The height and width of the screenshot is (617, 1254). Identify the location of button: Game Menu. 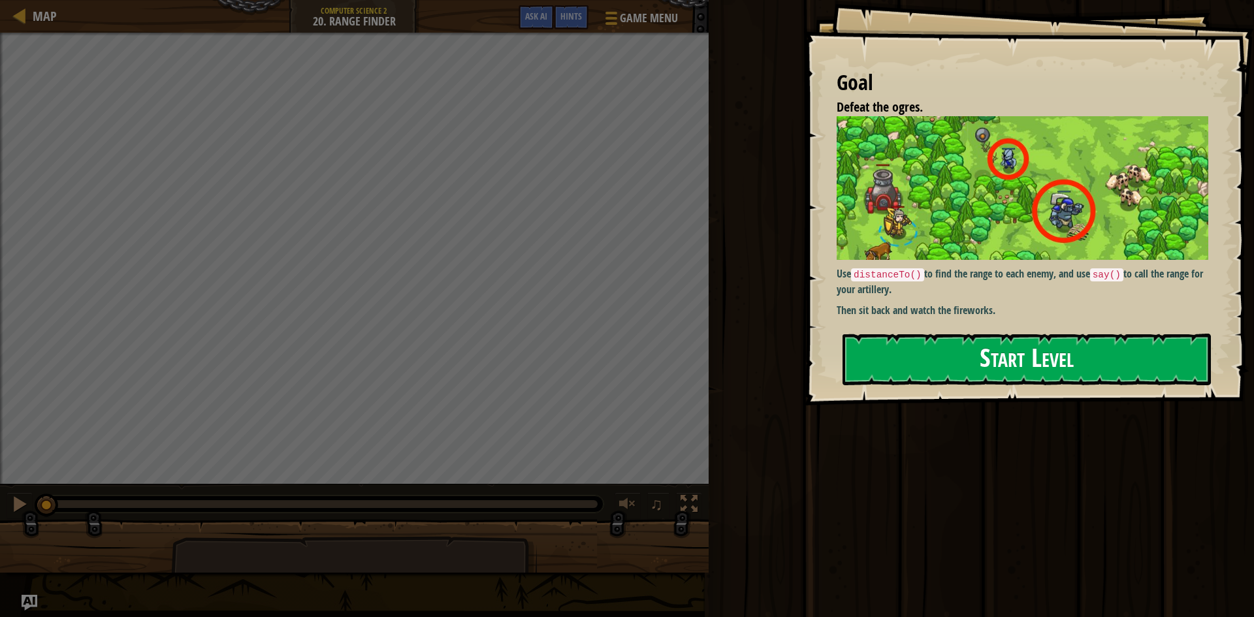
(640, 20).